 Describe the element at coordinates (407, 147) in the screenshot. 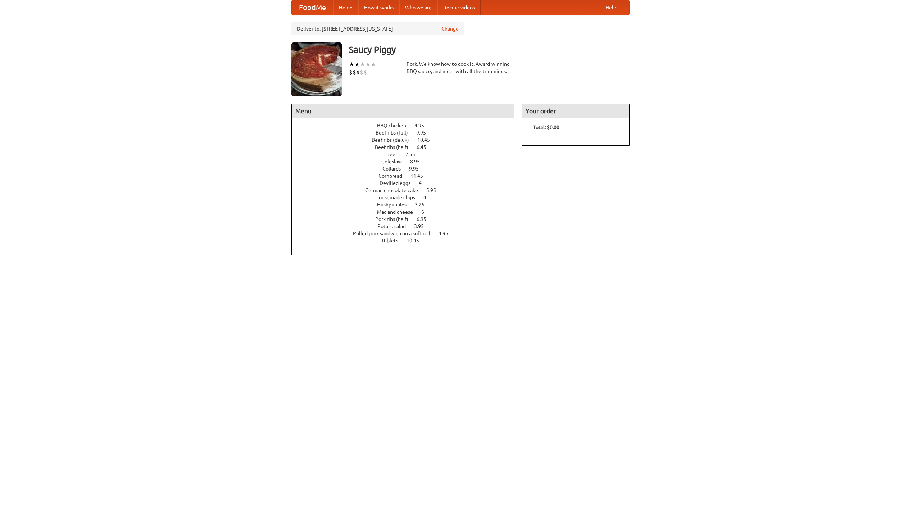

I see `a: Beef ribs (half) 6.45` at that location.